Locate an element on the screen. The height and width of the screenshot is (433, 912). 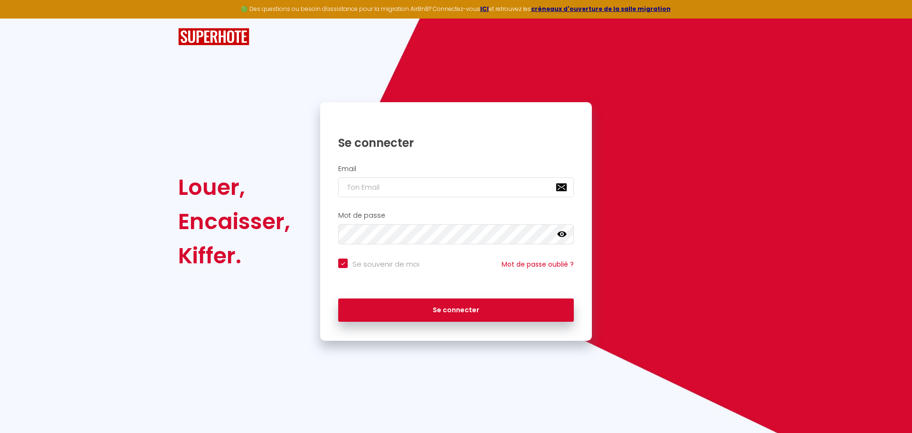
img: SuperHote logo is located at coordinates (214, 37).